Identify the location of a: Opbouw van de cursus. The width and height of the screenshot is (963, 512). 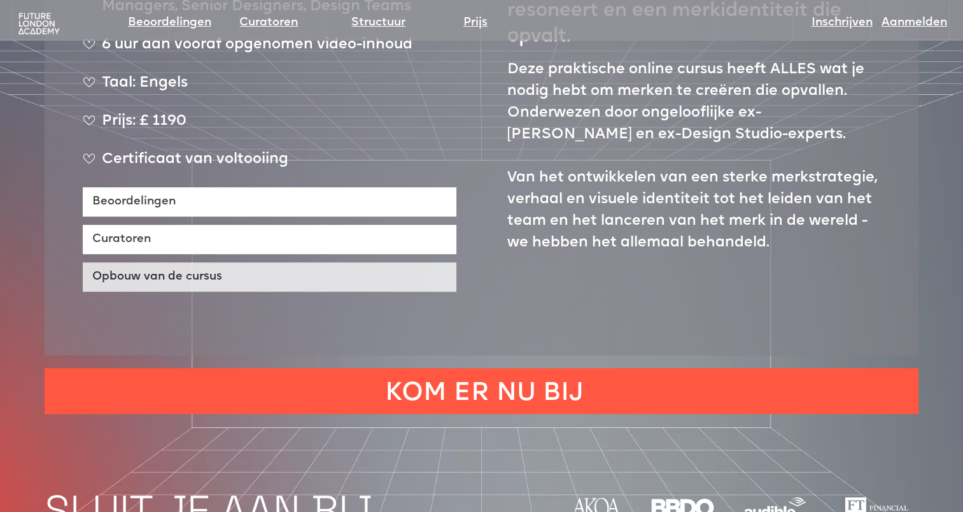
(269, 277).